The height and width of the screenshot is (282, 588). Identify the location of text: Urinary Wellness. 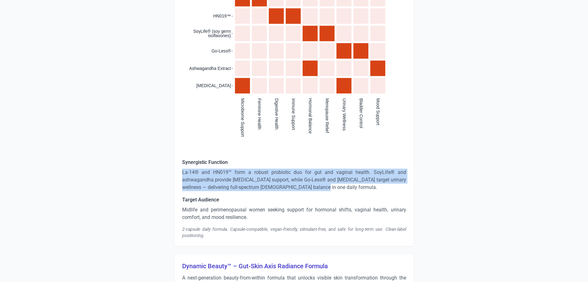
(344, 114).